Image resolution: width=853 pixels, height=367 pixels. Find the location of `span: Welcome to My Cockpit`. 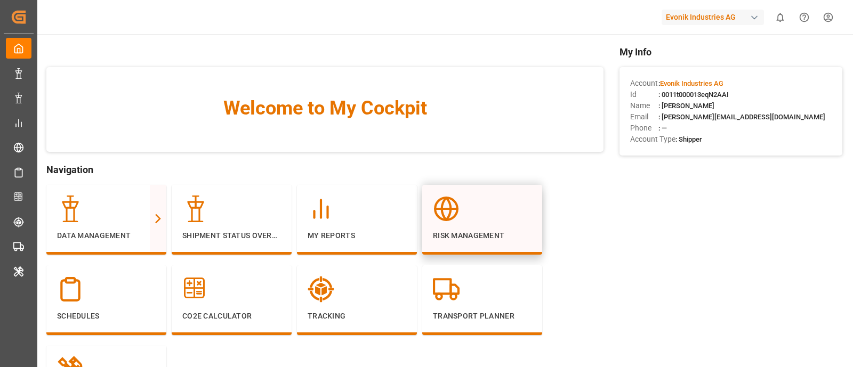

span: Welcome to My Cockpit is located at coordinates (325, 108).